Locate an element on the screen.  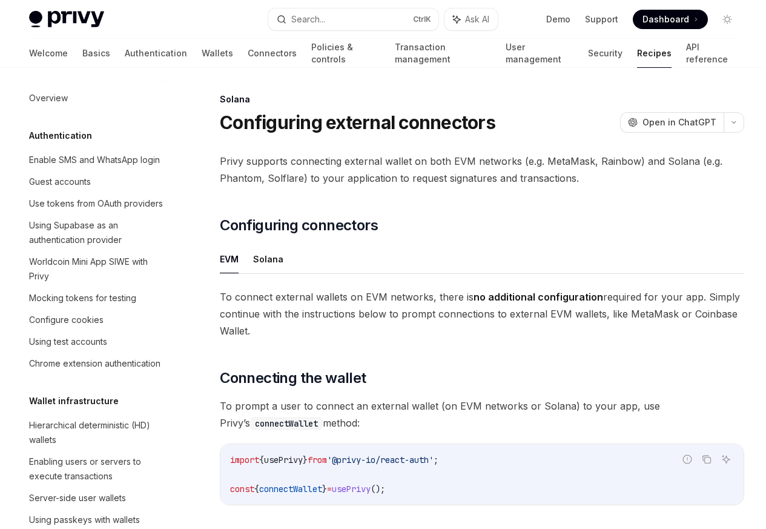
a: Policies & controls is located at coordinates (346, 53).